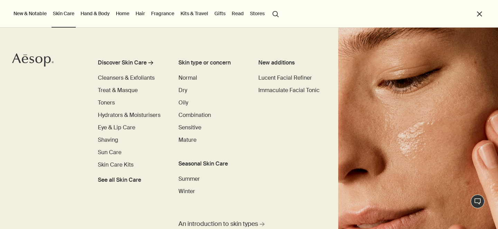 This screenshot has width=498, height=229. Describe the element at coordinates (218, 224) in the screenshot. I see `span: An introduction to skin types` at that location.